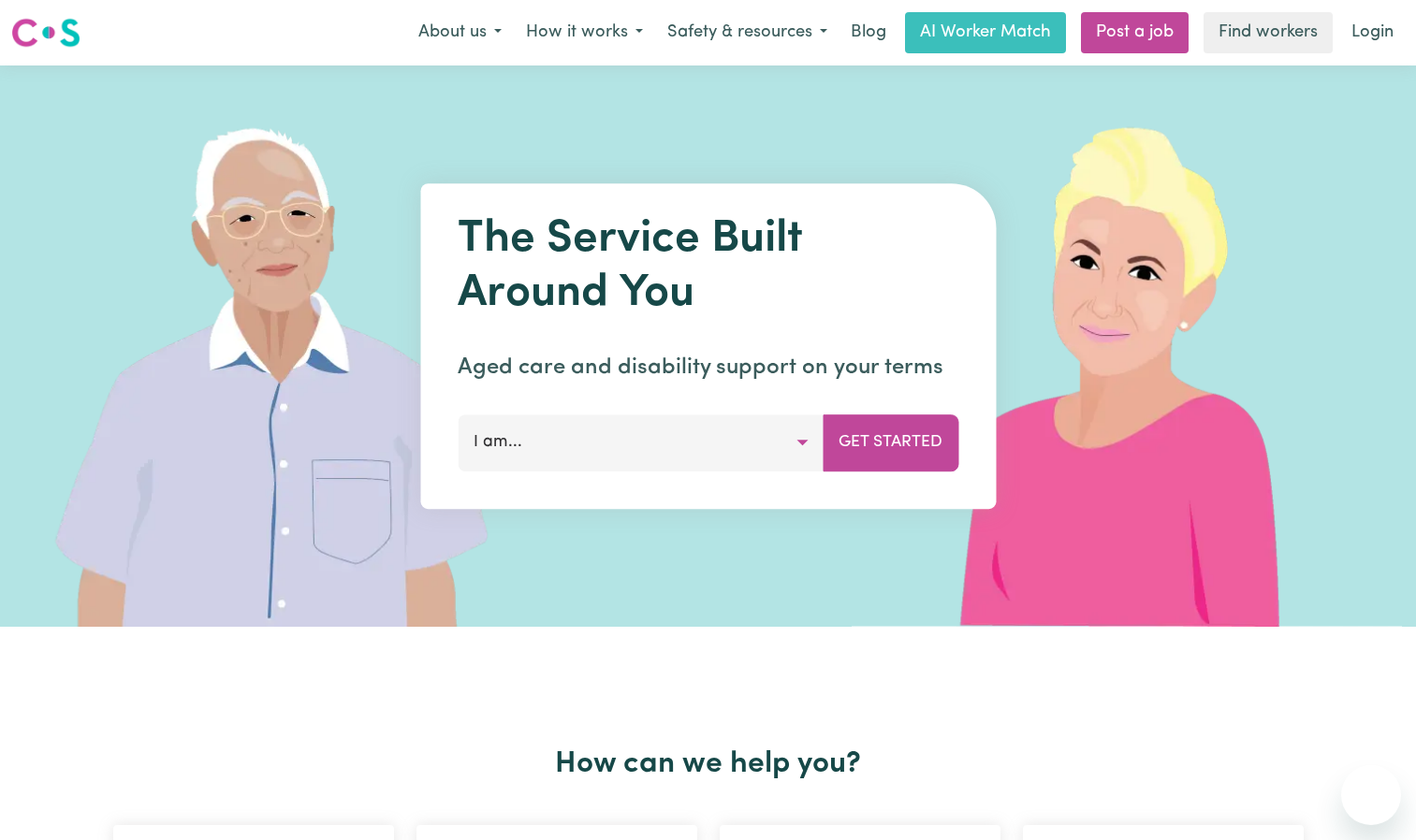 Image resolution: width=1416 pixels, height=840 pixels. Describe the element at coordinates (747, 32) in the screenshot. I see `button: Safety & resources` at that location.